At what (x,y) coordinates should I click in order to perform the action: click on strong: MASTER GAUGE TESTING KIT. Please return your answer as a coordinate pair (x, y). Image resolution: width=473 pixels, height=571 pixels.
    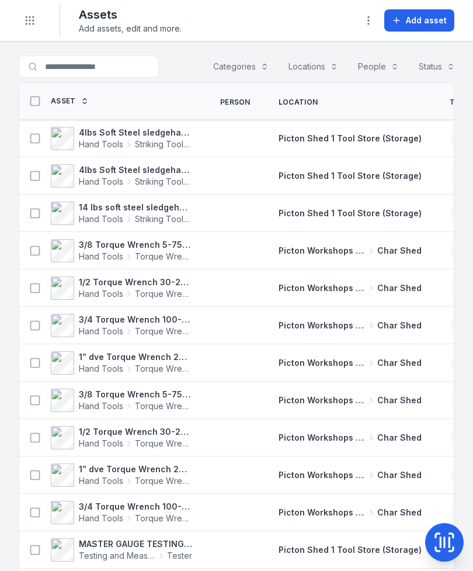
    Looking at the image, I should click on (135, 544).